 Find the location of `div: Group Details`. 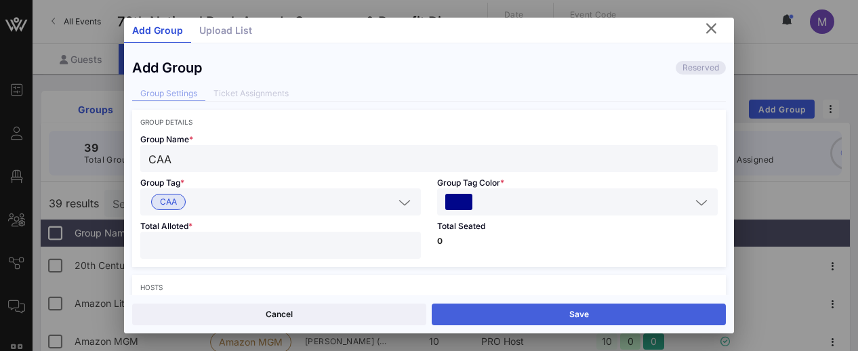

div: Group Details is located at coordinates (429, 122).